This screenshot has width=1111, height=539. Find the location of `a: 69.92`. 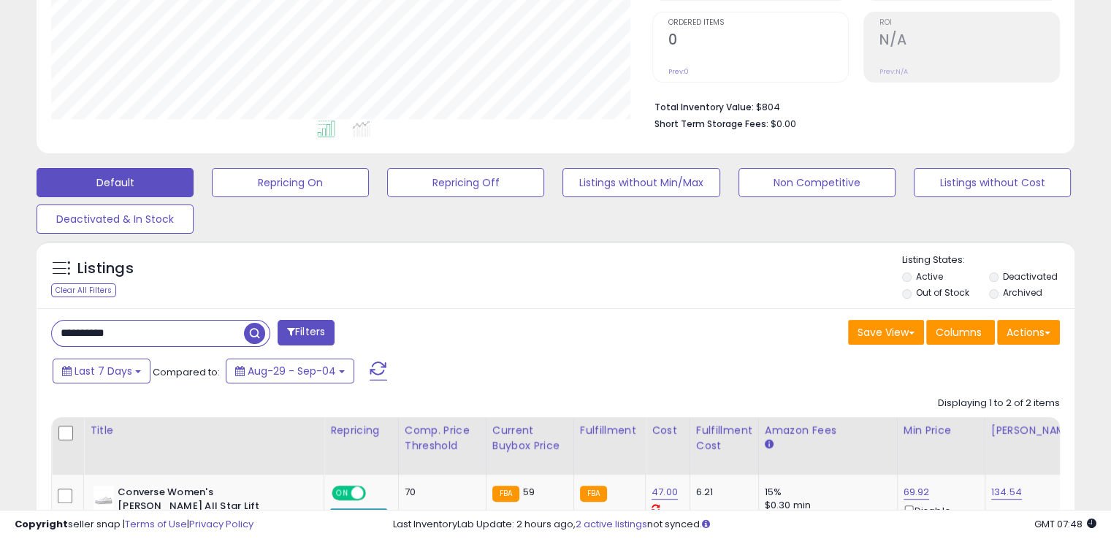

a: 69.92 is located at coordinates (917, 492).